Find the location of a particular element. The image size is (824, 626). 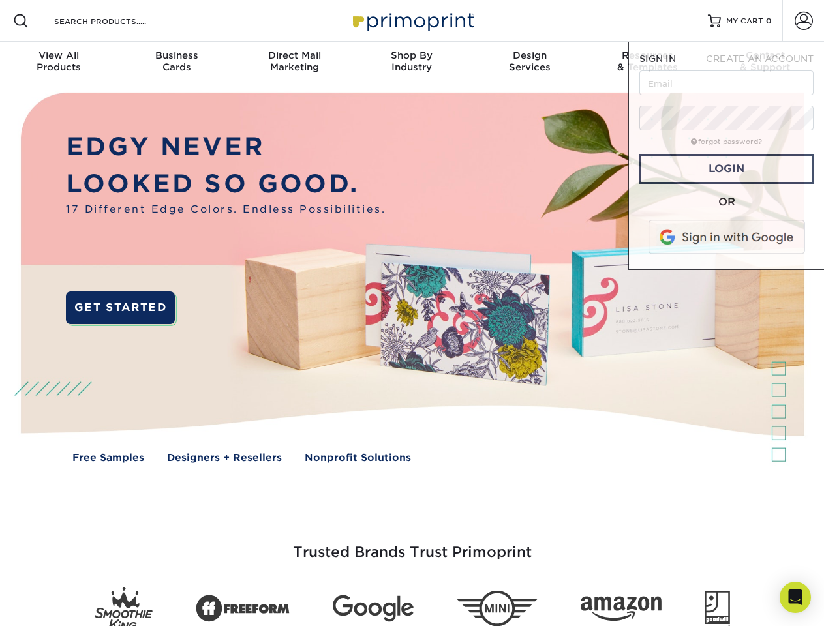

p: EDGY NEVER is located at coordinates (226, 147).